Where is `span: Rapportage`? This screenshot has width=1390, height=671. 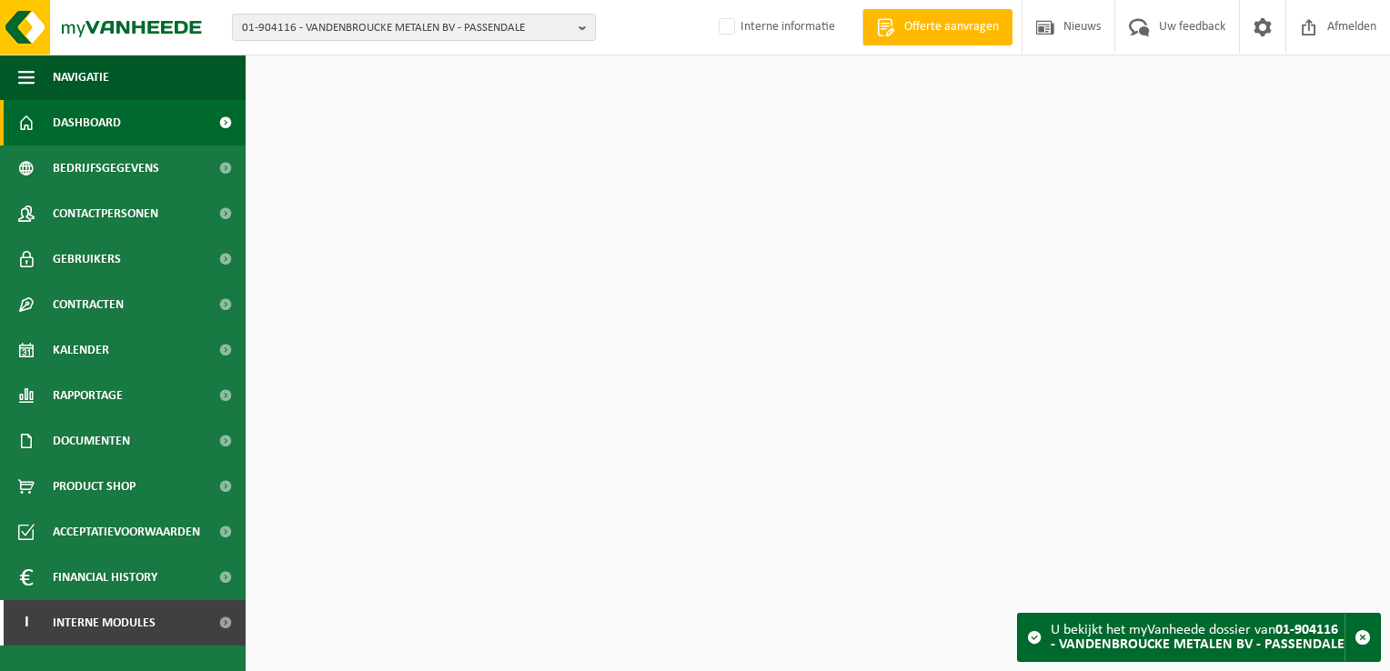
span: Rapportage is located at coordinates (87, 396).